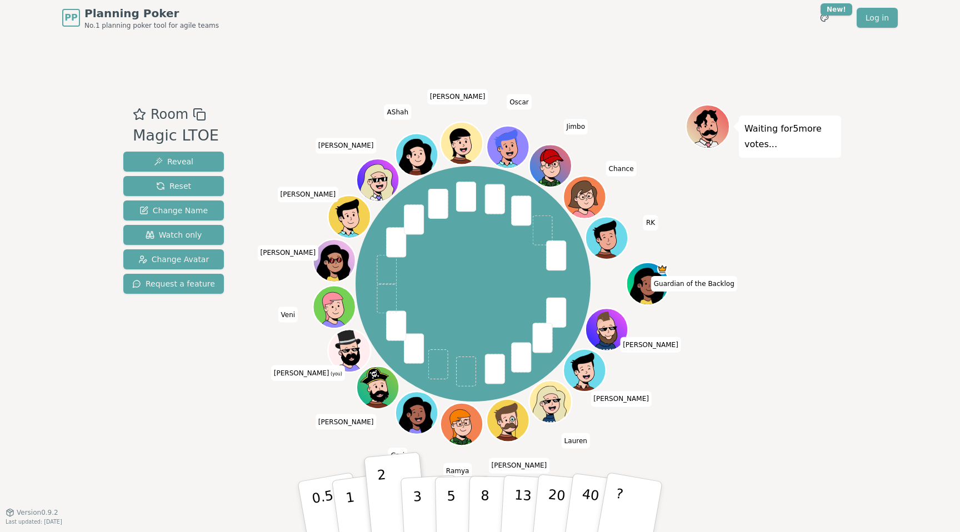 Image resolution: width=960 pixels, height=532 pixels. What do you see at coordinates (877, 18) in the screenshot?
I see `a: Log in` at bounding box center [877, 18].